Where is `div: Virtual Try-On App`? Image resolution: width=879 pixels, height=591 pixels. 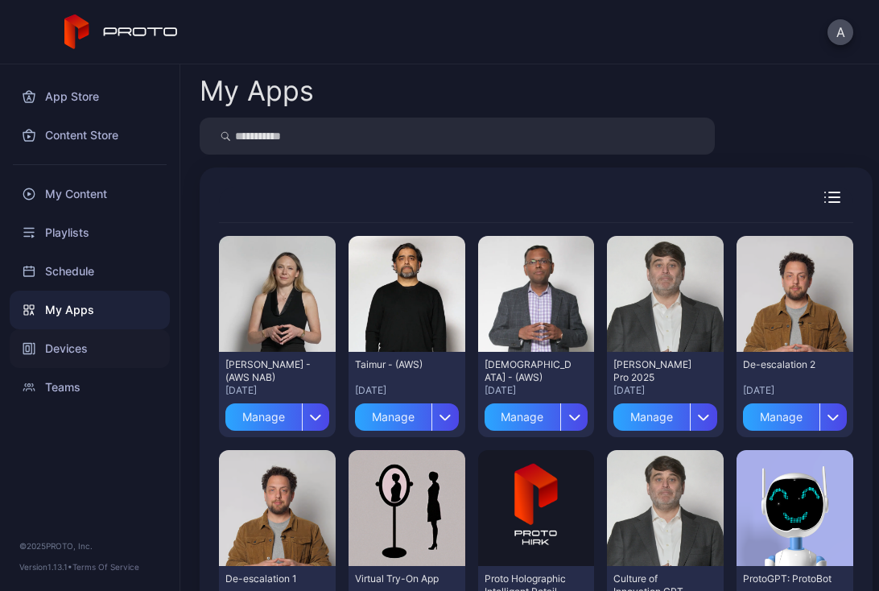 div: Virtual Try-On App is located at coordinates (399, 579).